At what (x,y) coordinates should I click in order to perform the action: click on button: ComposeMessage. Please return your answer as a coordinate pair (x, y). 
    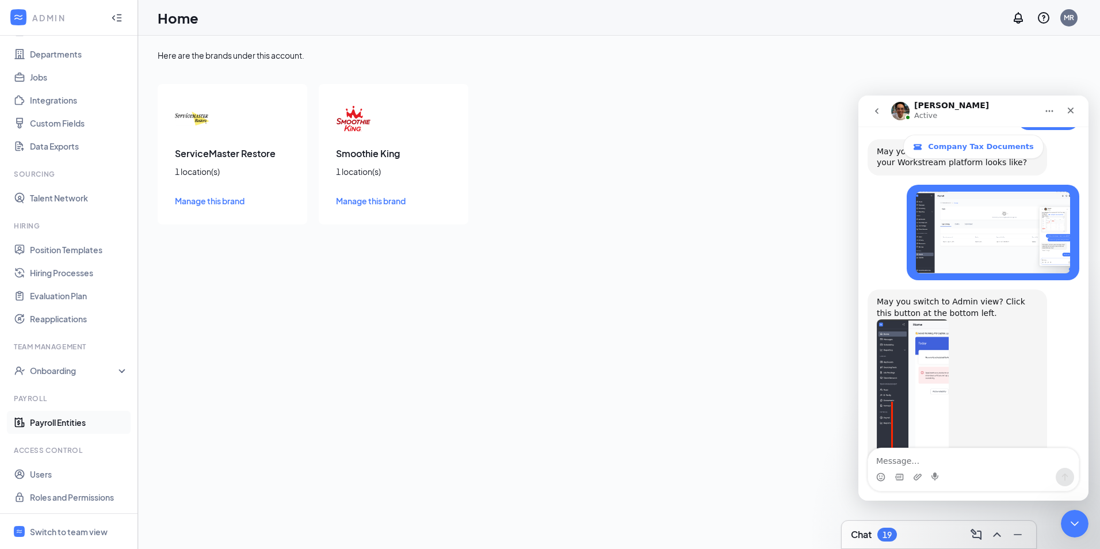
    Looking at the image, I should click on (977, 535).